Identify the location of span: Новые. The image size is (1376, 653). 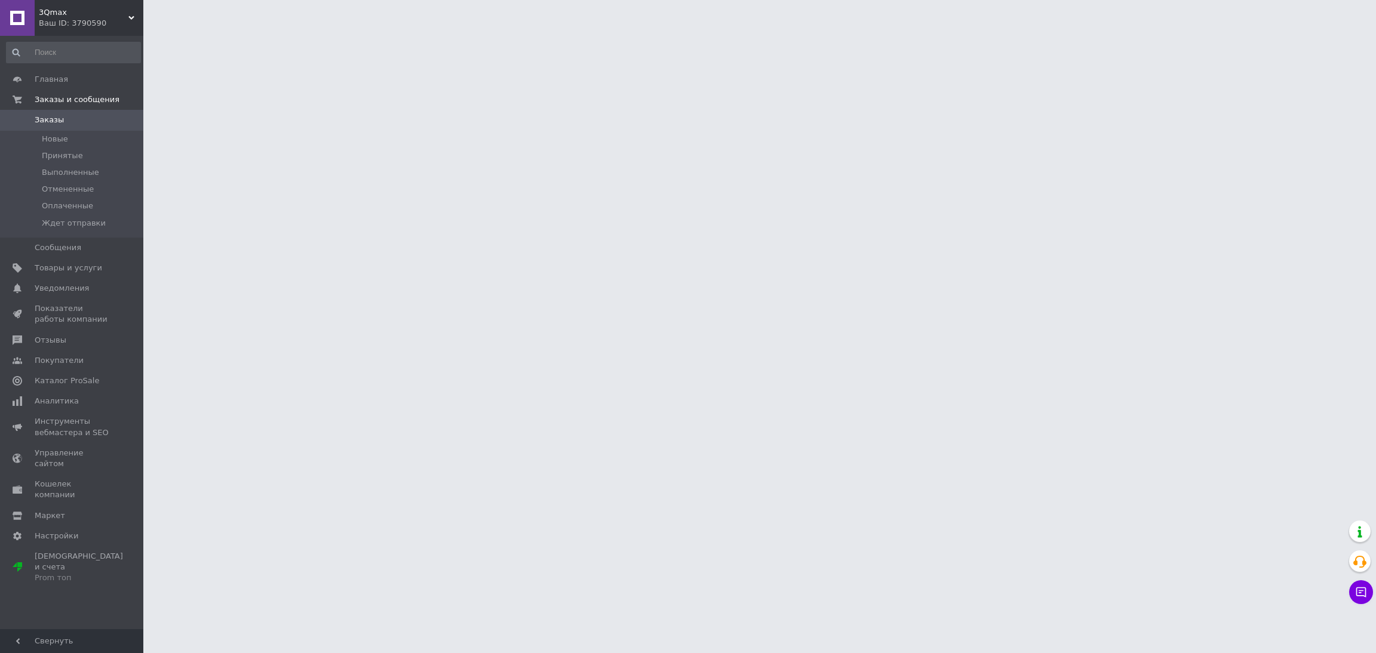
(55, 139).